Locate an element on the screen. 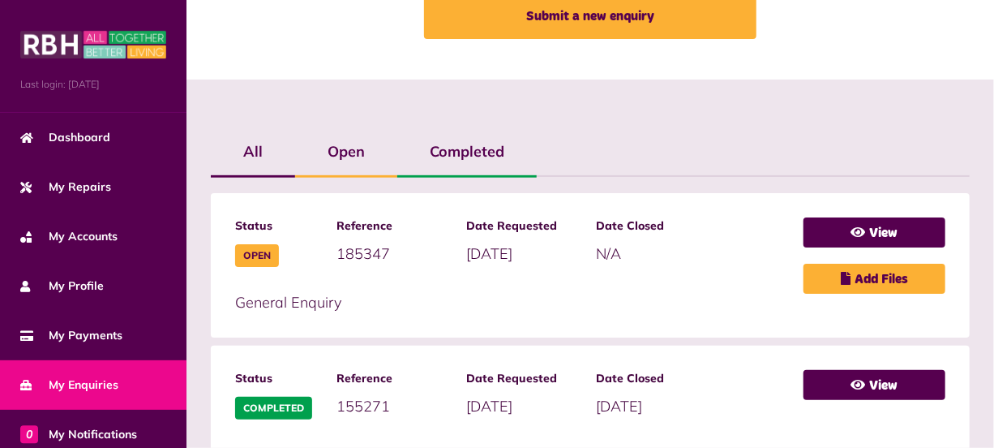 Image resolution: width=994 pixels, height=448 pixels. span: 0 is located at coordinates (29, 434).